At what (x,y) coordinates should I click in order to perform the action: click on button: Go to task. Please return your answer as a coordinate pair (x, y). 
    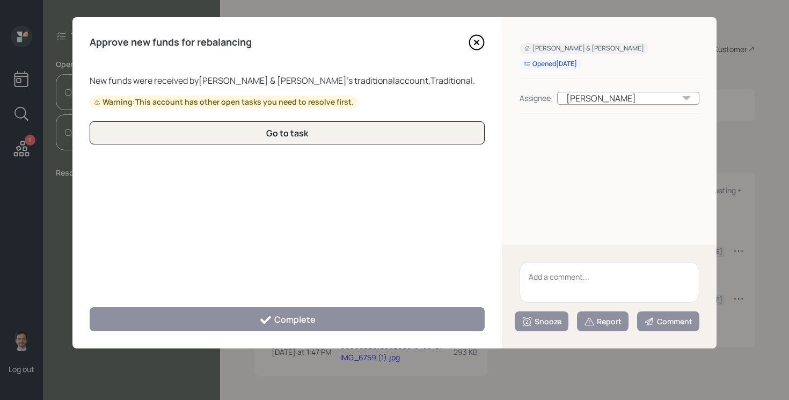
    Looking at the image, I should click on (287, 133).